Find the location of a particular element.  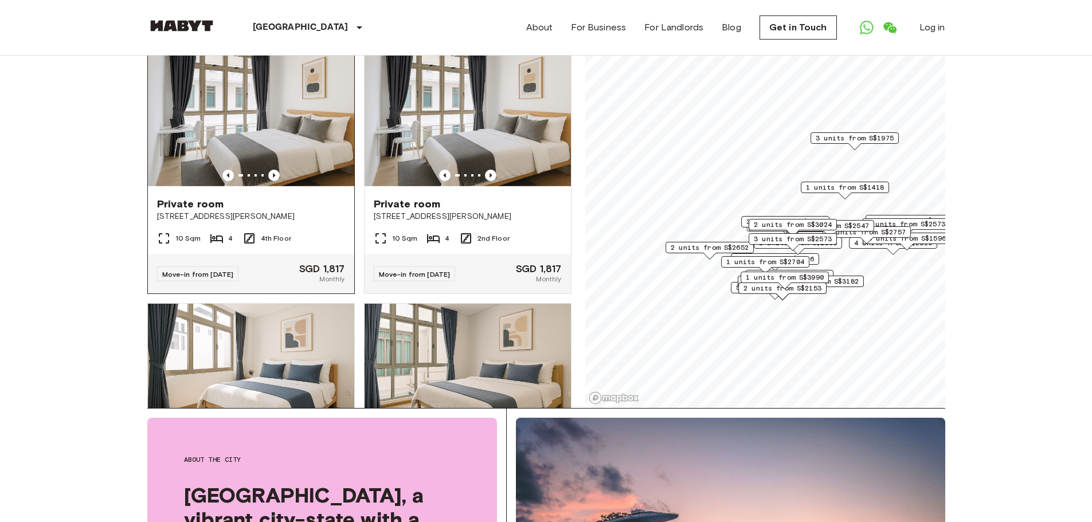

img: Marketing picture of unit SG-01-001-023-04 is located at coordinates (251, 119).